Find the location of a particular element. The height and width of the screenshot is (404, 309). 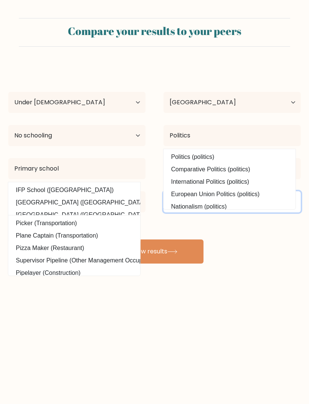

option: Politics (politics) is located at coordinates (229, 157).